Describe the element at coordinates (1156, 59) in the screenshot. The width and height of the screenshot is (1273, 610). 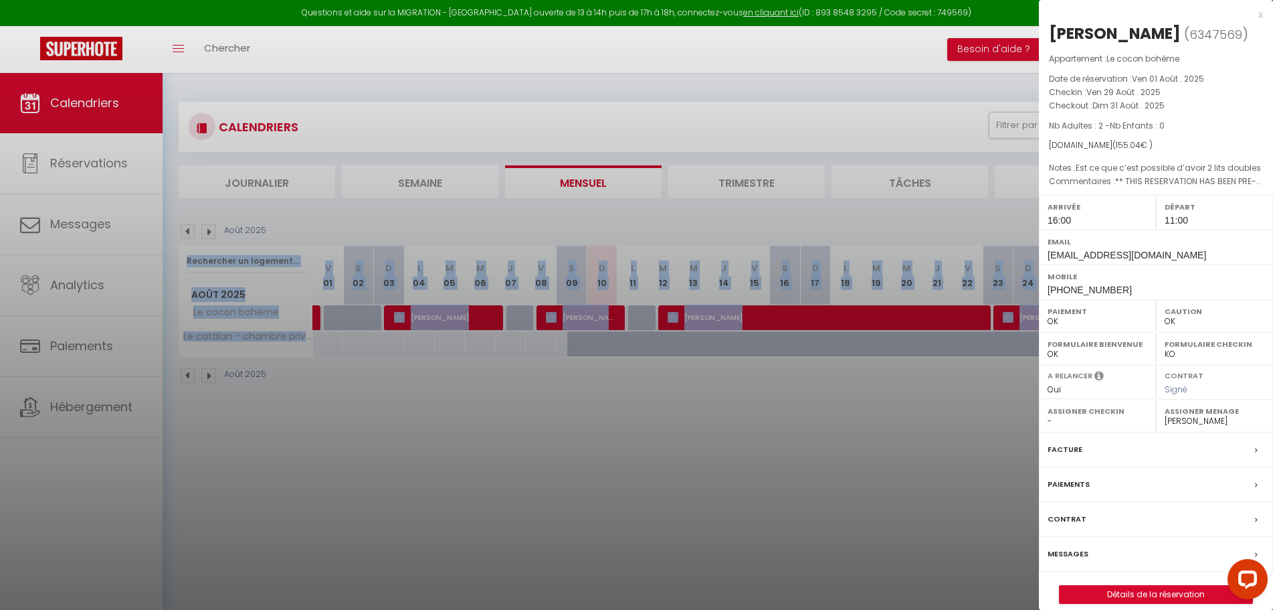
I see `p: Appartement :` at that location.